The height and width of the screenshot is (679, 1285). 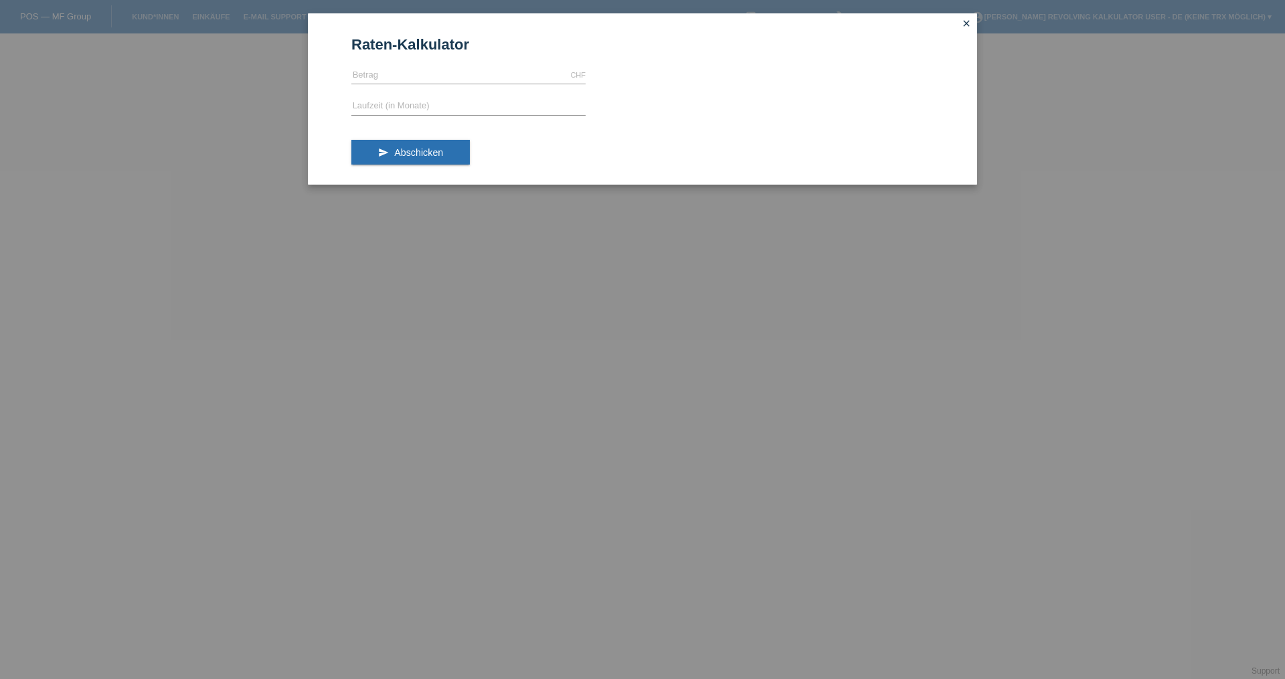 I want to click on div: CHF, so click(x=578, y=75).